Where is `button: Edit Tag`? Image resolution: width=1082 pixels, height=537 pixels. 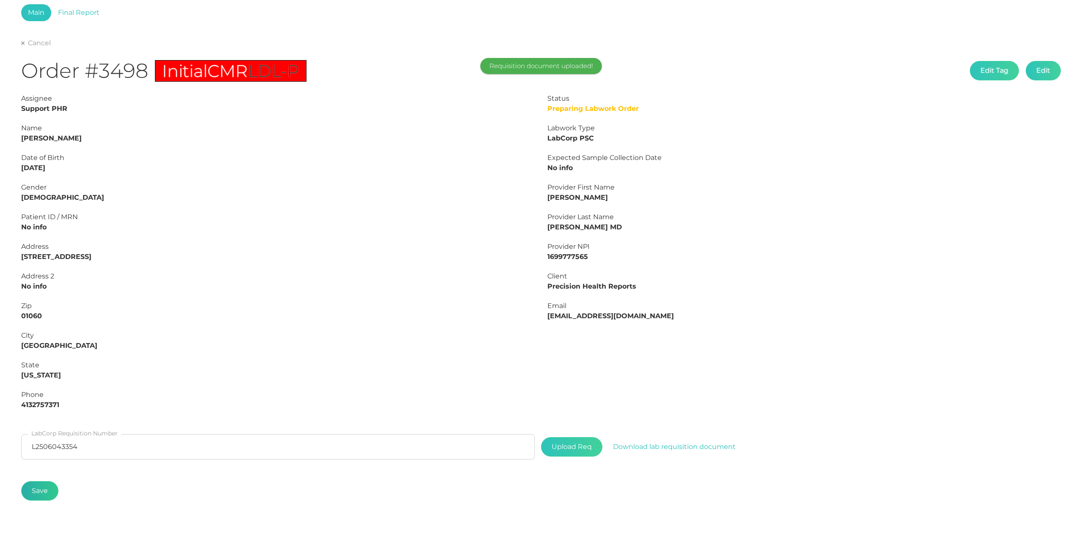 button: Edit Tag is located at coordinates (994, 71).